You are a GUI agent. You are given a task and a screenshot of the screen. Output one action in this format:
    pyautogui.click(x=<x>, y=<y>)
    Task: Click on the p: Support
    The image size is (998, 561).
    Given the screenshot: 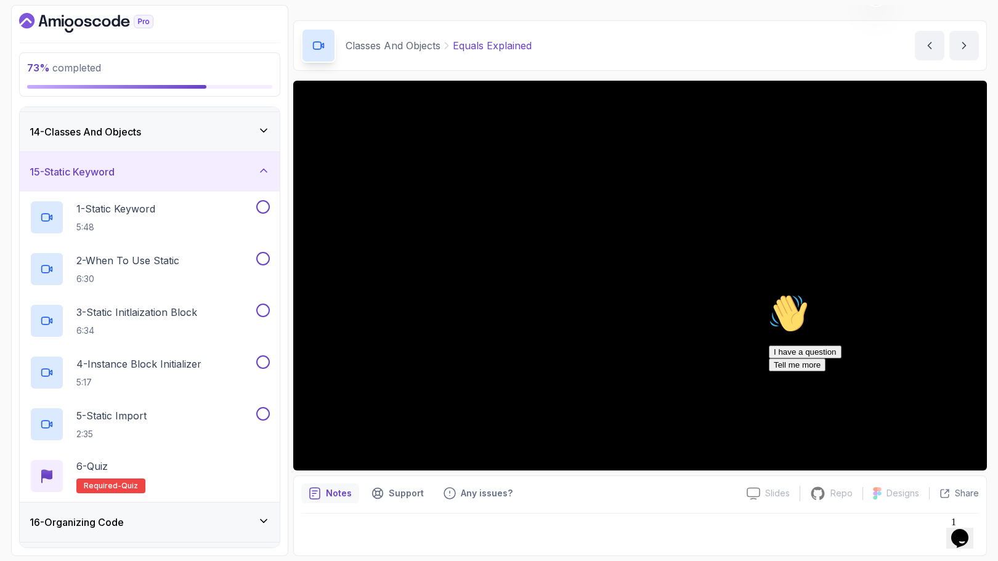 What is the action you would take?
    pyautogui.click(x=406, y=493)
    